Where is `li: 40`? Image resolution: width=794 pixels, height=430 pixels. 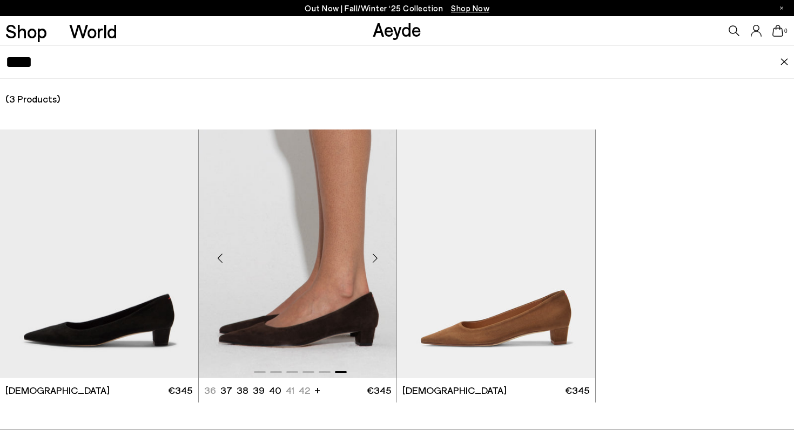
li: 40 is located at coordinates (275, 390).